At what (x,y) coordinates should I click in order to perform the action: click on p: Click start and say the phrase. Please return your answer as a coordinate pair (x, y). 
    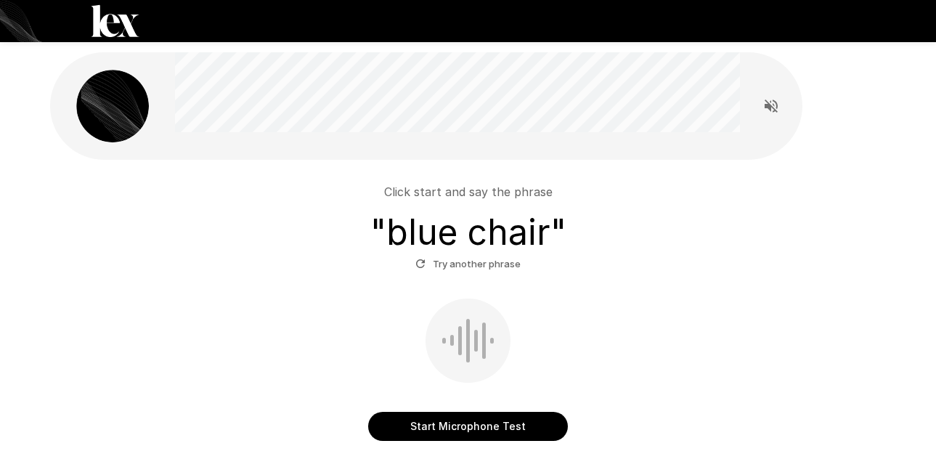
    Looking at the image, I should click on (468, 192).